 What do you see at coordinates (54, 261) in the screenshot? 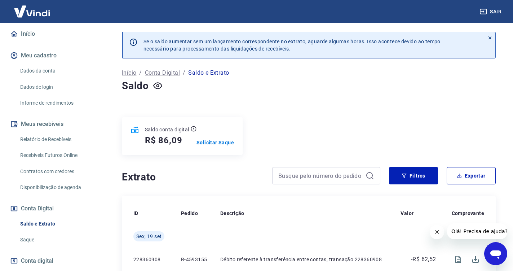
I see `a: Conta digital` at bounding box center [54, 261].